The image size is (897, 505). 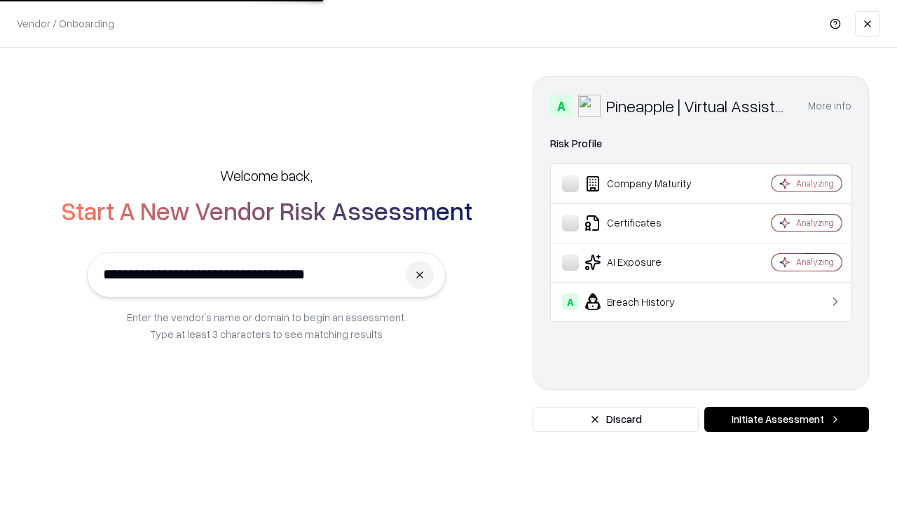 I want to click on div: Certificates, so click(x=646, y=223).